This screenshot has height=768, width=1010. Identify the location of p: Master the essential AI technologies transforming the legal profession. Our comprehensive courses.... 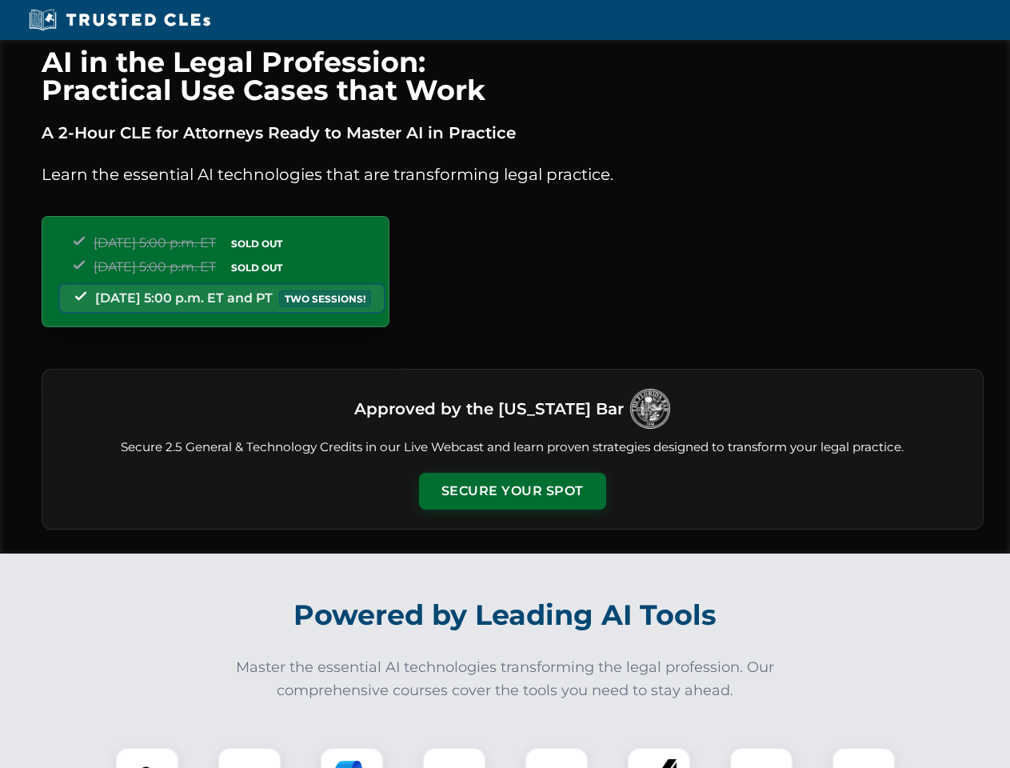
(505, 679).